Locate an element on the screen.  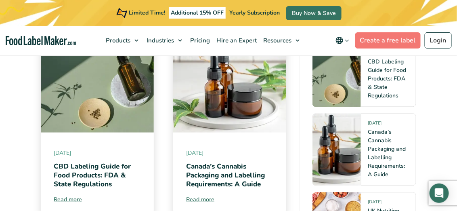
a: Resources is located at coordinates (281, 40).